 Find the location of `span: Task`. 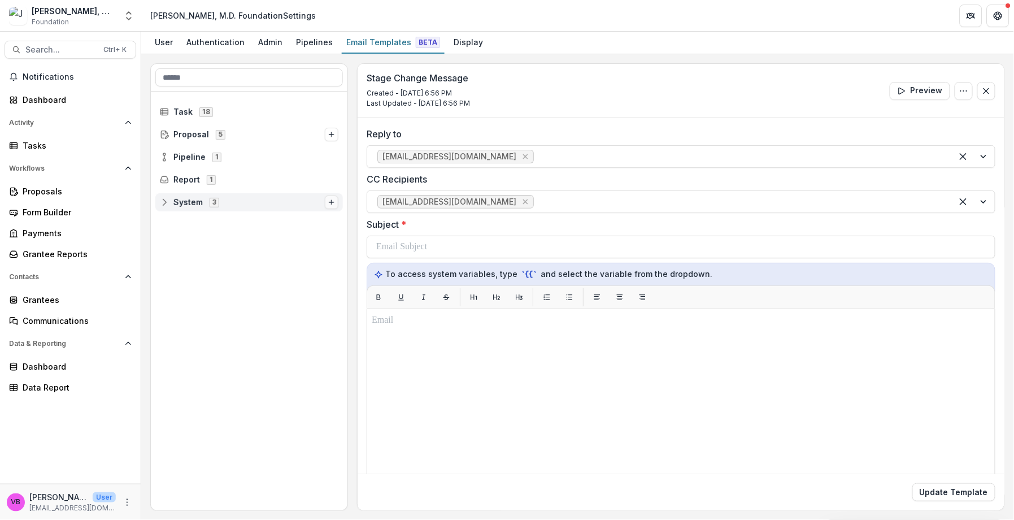

span: Task is located at coordinates (183, 112).